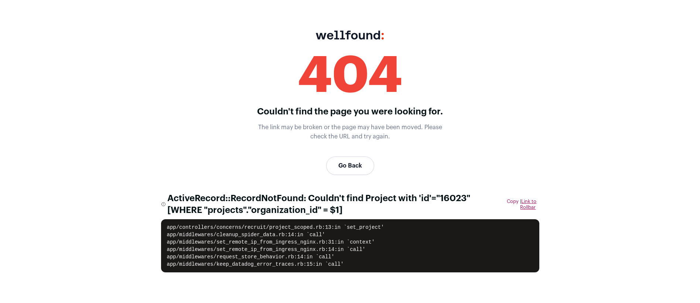 This screenshot has width=700, height=303. I want to click on p: Couldn't find the page you were looking for., so click(350, 112).